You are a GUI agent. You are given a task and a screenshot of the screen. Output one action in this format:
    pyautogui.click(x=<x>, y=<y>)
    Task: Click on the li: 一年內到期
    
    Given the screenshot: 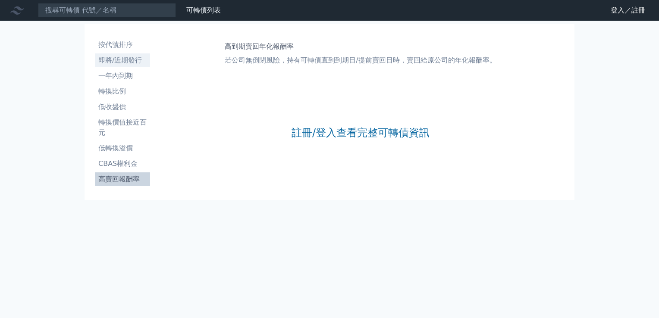 What is the action you would take?
    pyautogui.click(x=122, y=76)
    